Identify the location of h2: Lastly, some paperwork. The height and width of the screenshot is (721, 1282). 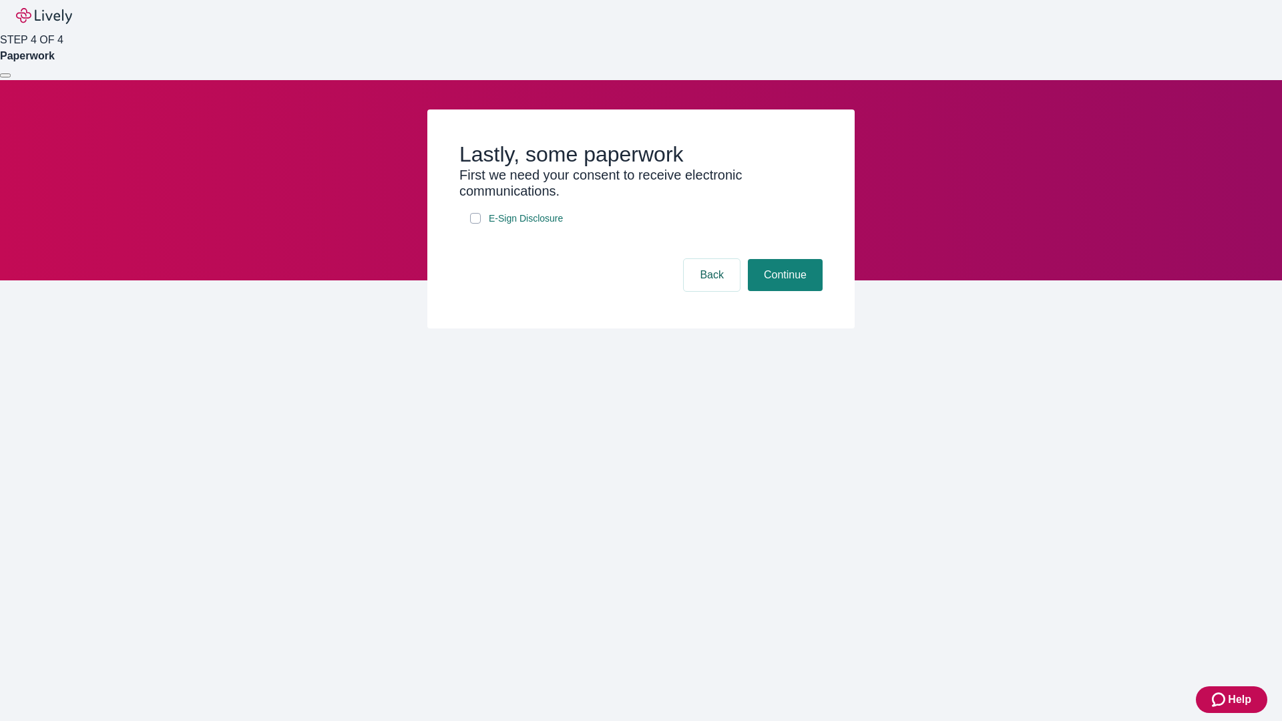
(641, 154).